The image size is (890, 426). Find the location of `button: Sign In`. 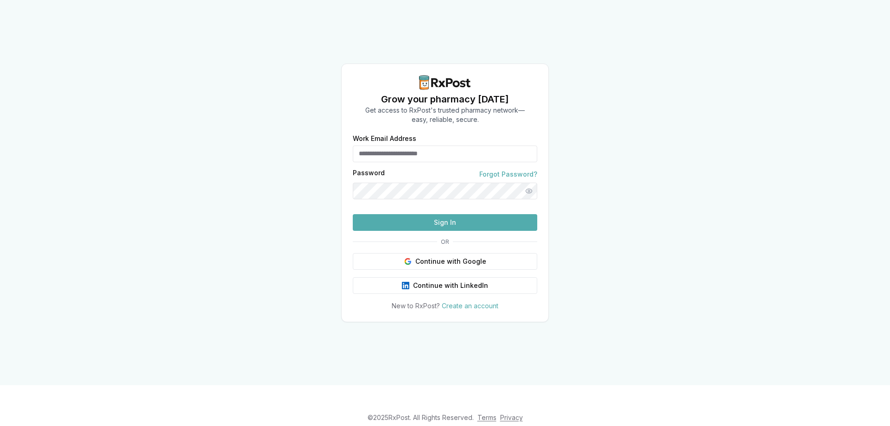

button: Sign In is located at coordinates (445, 223).